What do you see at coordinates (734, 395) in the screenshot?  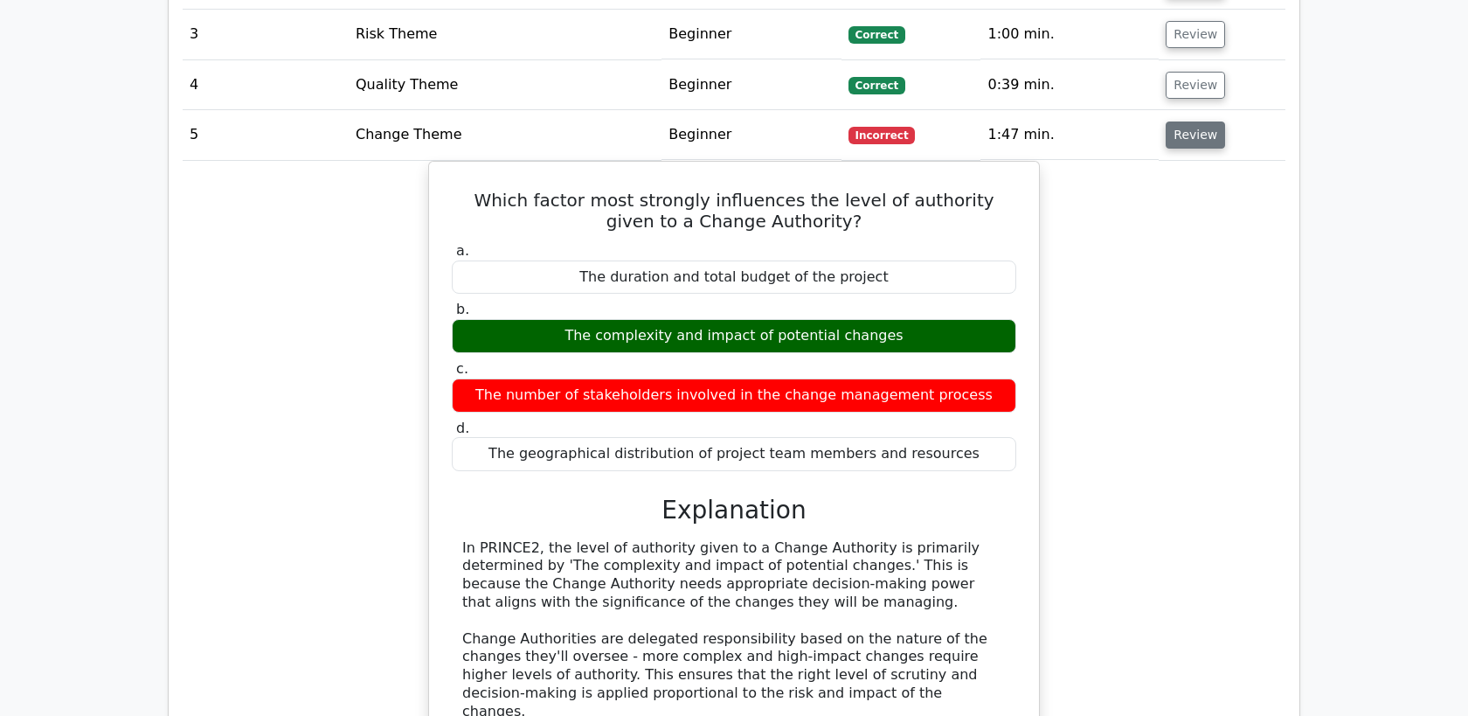 I see `div: The number of stakeholders involved in the change management process` at bounding box center [734, 395].